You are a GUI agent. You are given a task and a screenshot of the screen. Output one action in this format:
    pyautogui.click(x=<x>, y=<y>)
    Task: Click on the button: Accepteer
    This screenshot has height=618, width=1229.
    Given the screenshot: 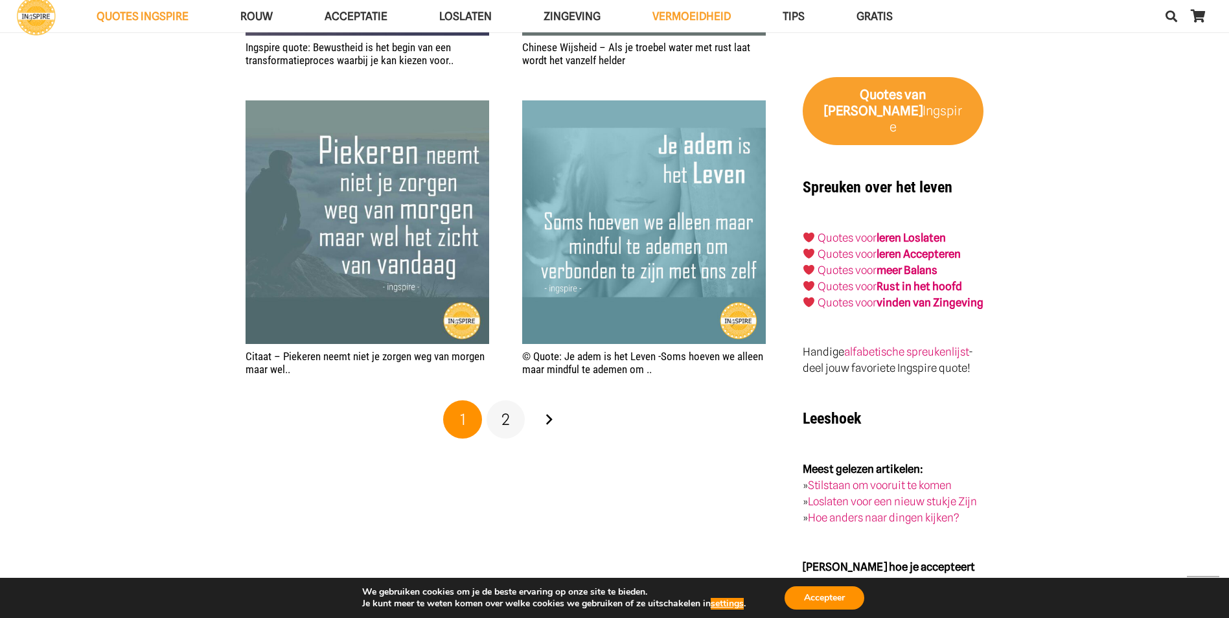 What is the action you would take?
    pyautogui.click(x=824, y=598)
    